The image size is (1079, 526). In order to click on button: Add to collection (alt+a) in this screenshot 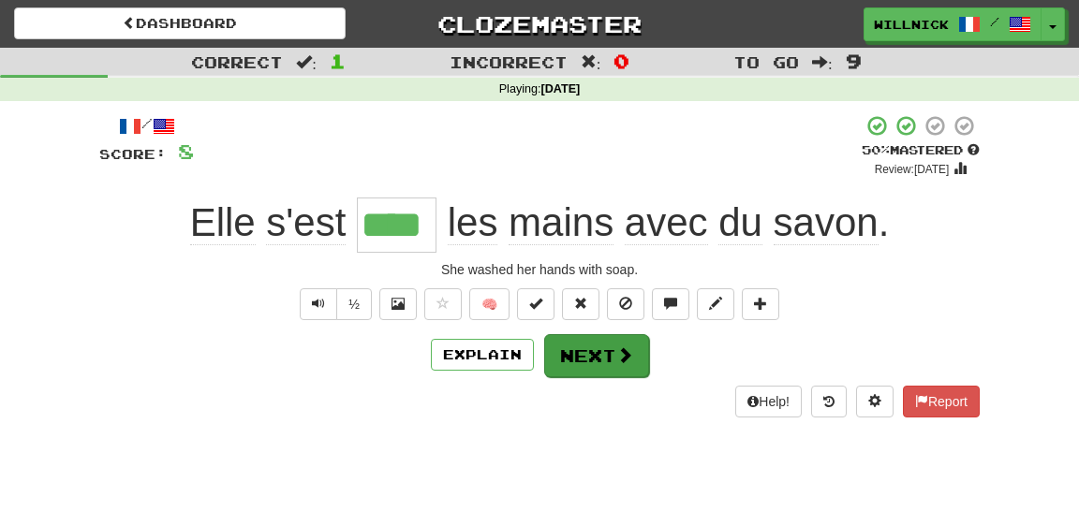, I will do `click(761, 304)`.